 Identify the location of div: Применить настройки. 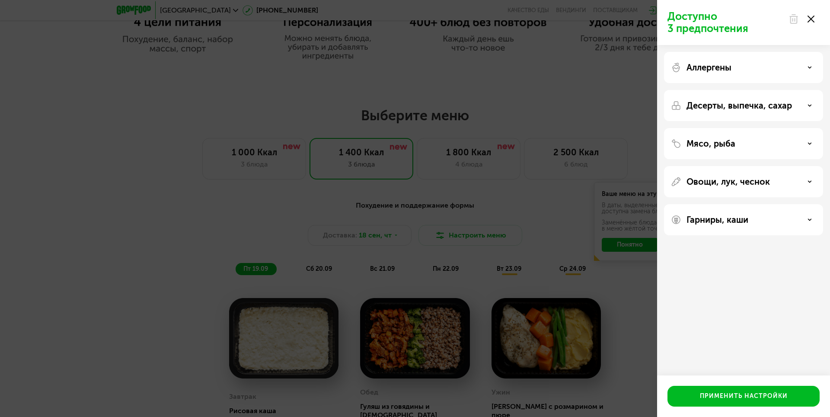
(743, 396).